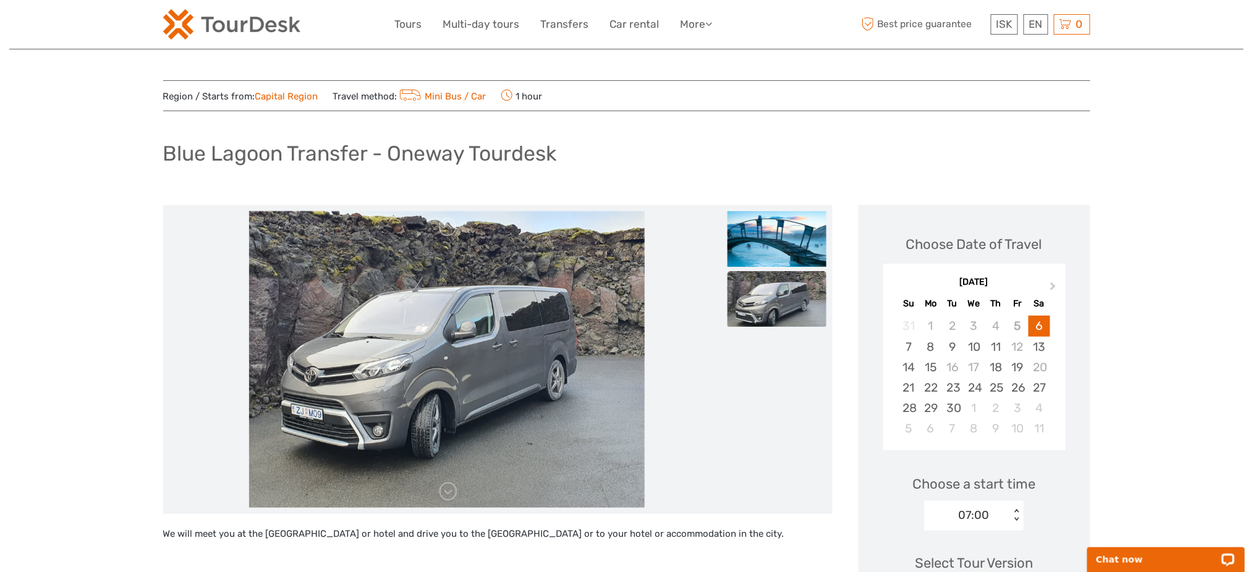 The image size is (1253, 572). I want to click on img: 120-15d4194f-c635-41b9-a512-a3cb382bfb57_logo_small.png, so click(232, 24).